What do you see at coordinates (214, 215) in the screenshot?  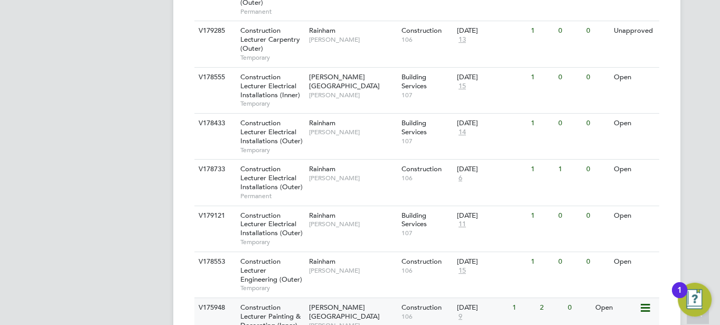 I see `div: V179121` at bounding box center [214, 215].